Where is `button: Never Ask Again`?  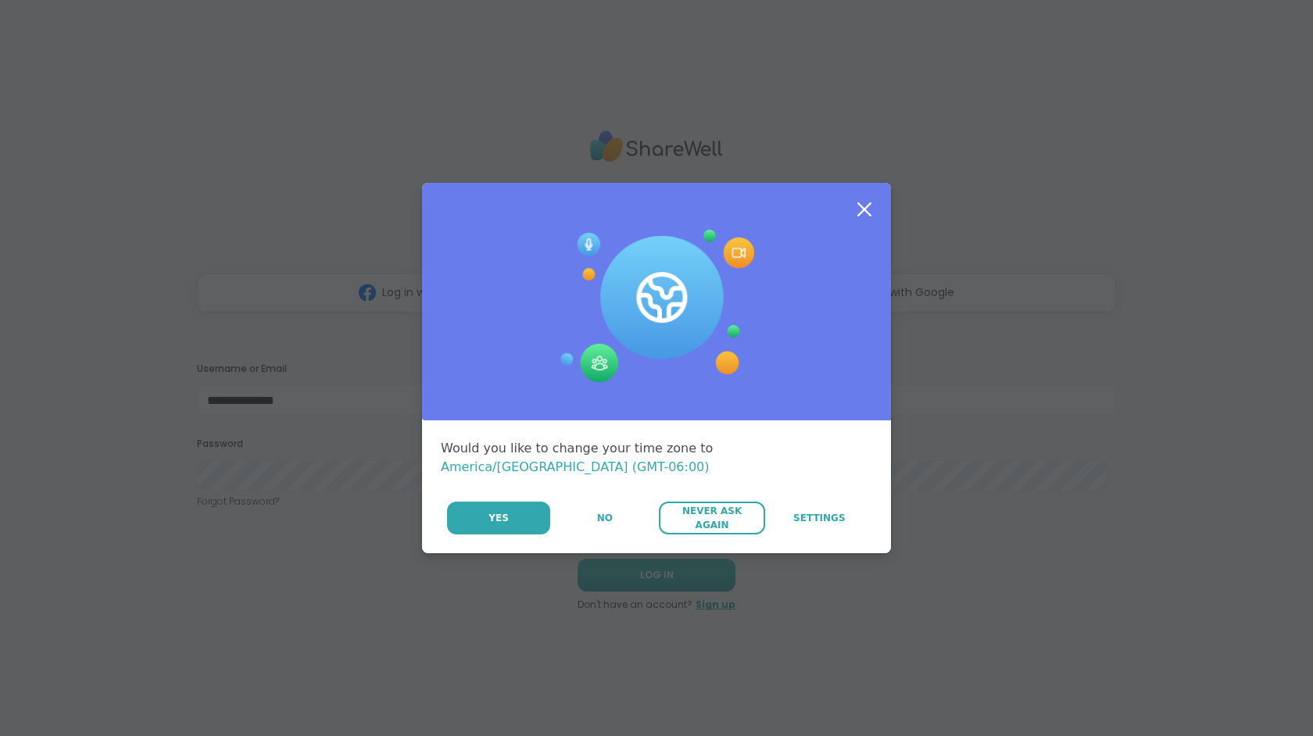 button: Never Ask Again is located at coordinates (711, 518).